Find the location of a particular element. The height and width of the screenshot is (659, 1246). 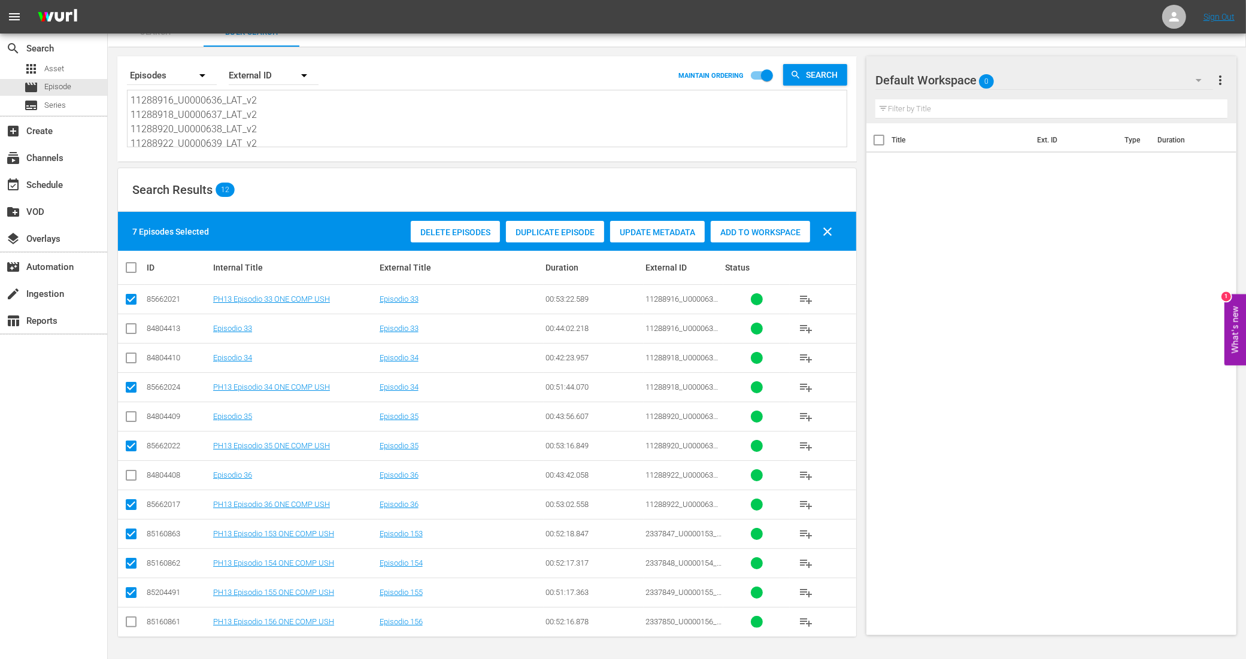

div: 00:52:18.847 is located at coordinates (593, 533).